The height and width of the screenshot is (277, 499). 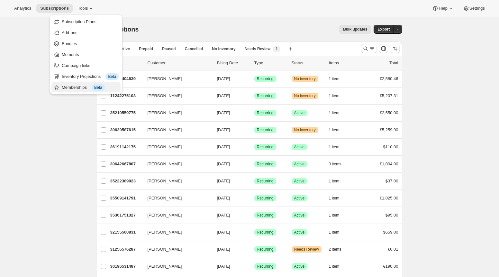 What do you see at coordinates (86, 65) in the screenshot?
I see `button: Campaign links` at bounding box center [86, 65].